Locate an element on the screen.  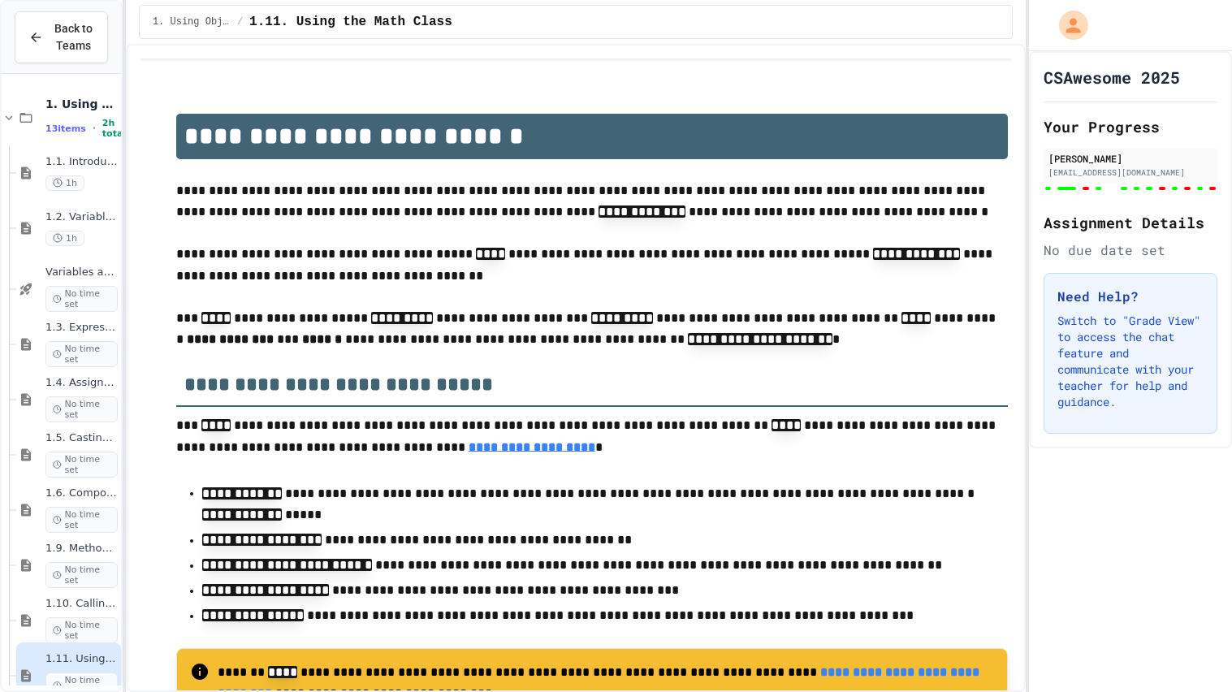
span: 13 items is located at coordinates (66, 128).